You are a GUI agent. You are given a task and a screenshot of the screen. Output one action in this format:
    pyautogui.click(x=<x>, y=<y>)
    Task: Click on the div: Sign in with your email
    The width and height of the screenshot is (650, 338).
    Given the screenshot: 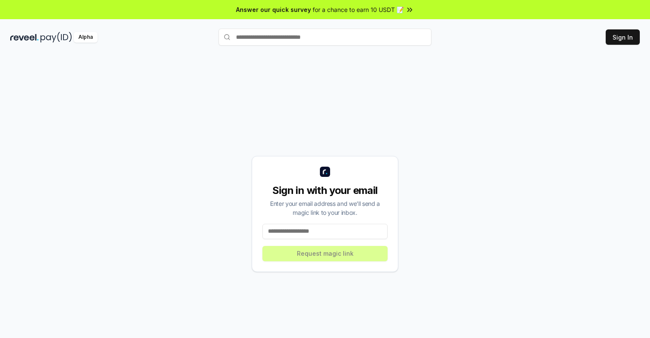 What is the action you would take?
    pyautogui.click(x=325, y=190)
    